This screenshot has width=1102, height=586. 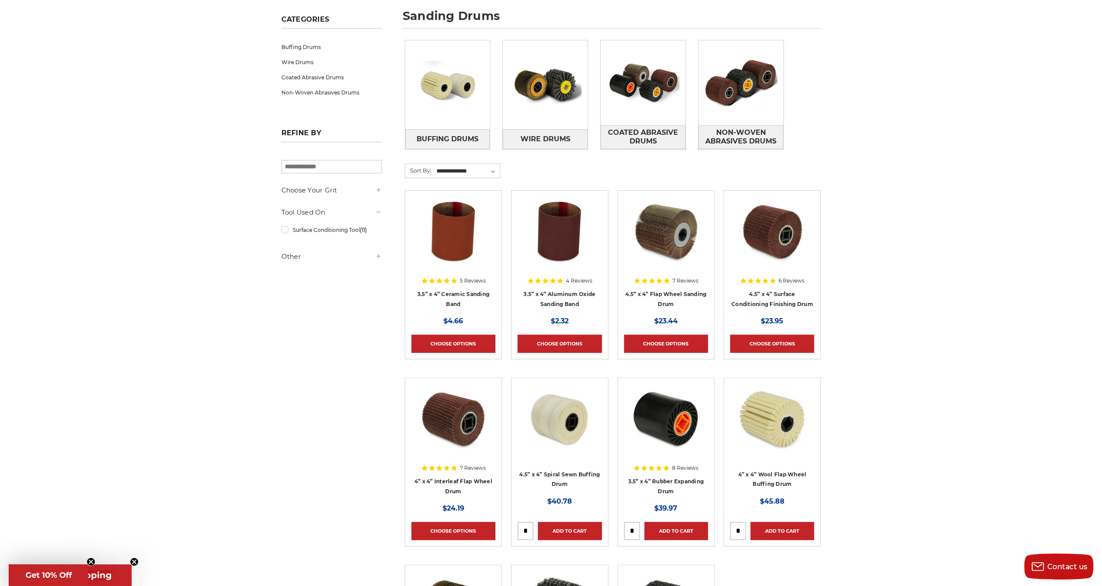 What do you see at coordinates (560, 231) in the screenshot?
I see `img: 3.5x4 inch sanding band for expanding rubber drum` at bounding box center [560, 231].